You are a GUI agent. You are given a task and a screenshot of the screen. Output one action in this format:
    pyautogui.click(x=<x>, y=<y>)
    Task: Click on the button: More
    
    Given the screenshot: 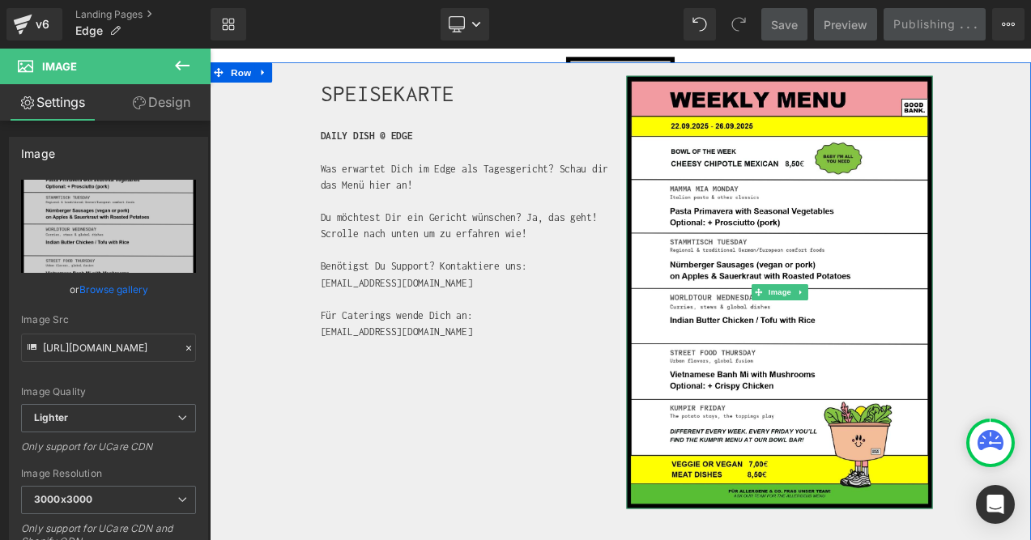 What is the action you would take?
    pyautogui.click(x=1008, y=24)
    